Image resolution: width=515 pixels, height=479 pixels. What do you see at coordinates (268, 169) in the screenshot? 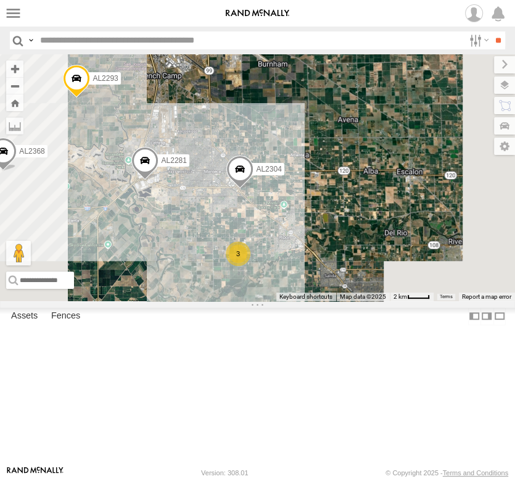
I see `span: AL2304` at bounding box center [268, 169].